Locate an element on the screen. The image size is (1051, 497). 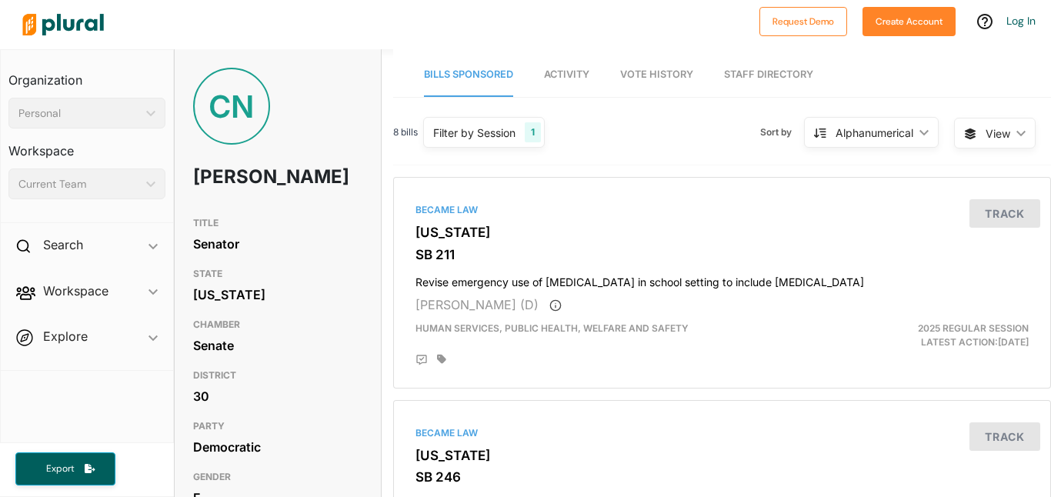
a: Activity is located at coordinates (566, 75).